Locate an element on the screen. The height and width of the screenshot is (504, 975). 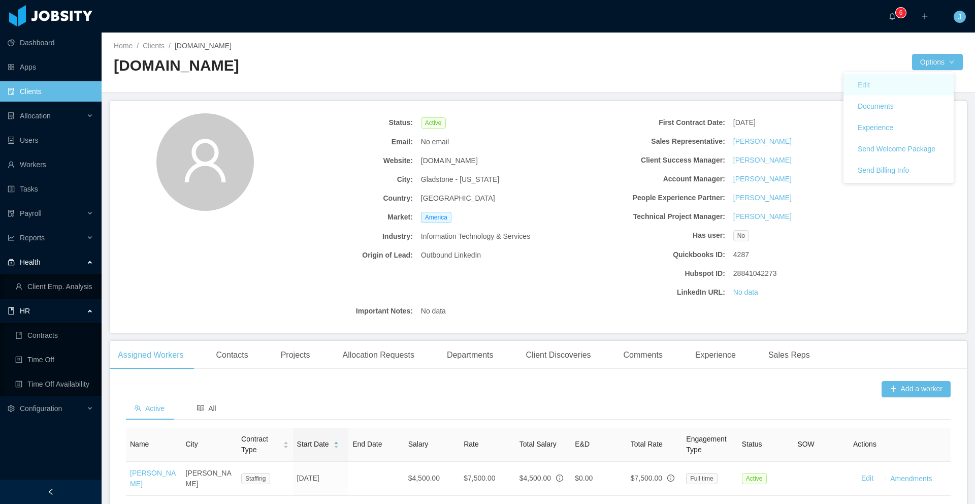
a: icon: userClient Emp. Analysis is located at coordinates (54, 286).